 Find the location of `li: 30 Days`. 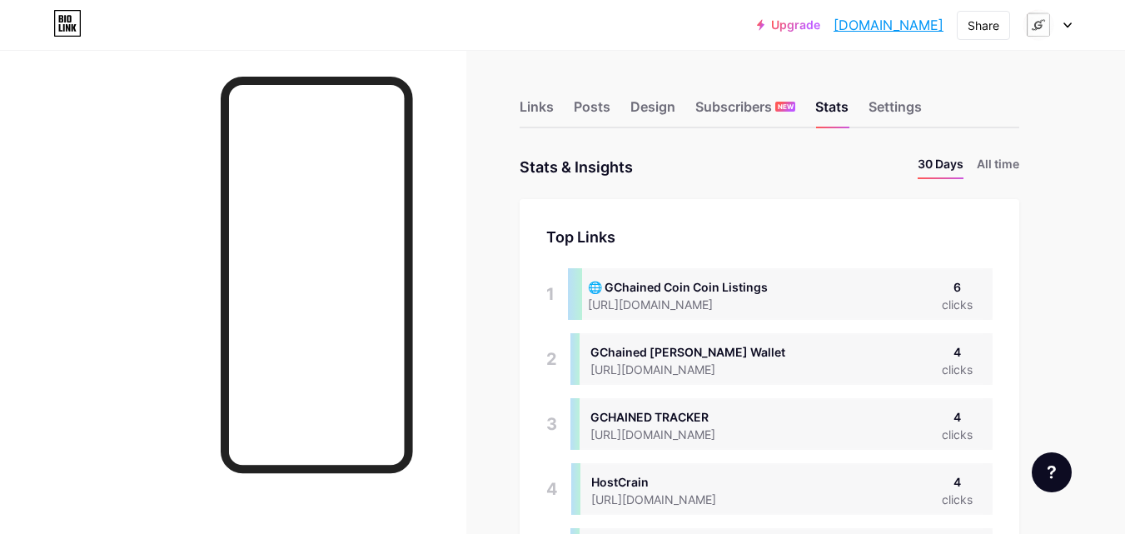

li: 30 Days is located at coordinates (940, 167).